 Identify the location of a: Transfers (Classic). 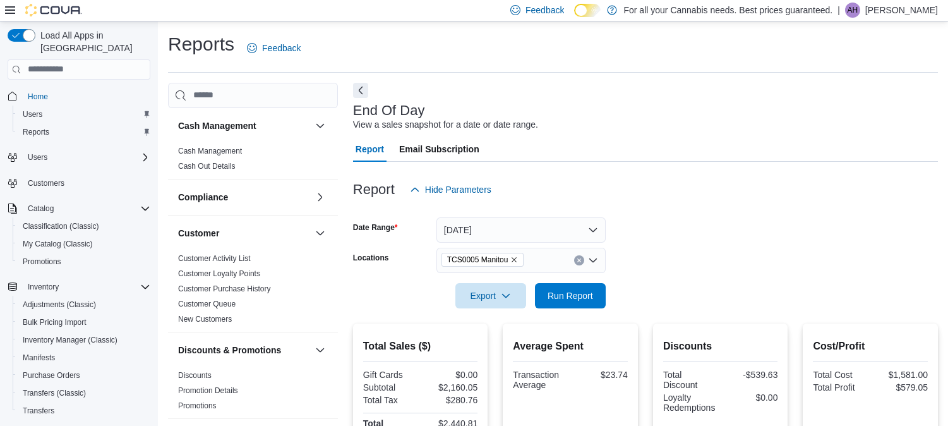
(54, 393).